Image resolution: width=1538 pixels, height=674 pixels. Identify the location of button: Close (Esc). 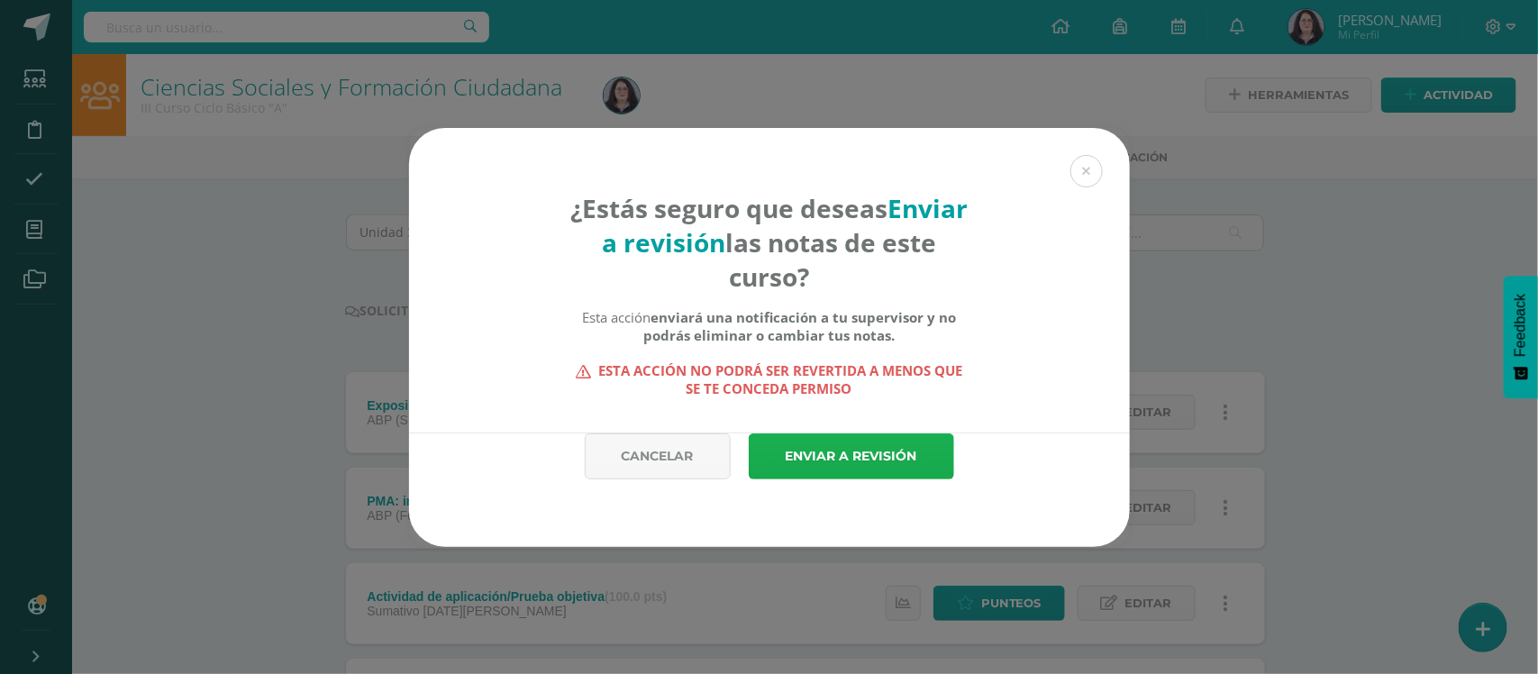
(1086, 171).